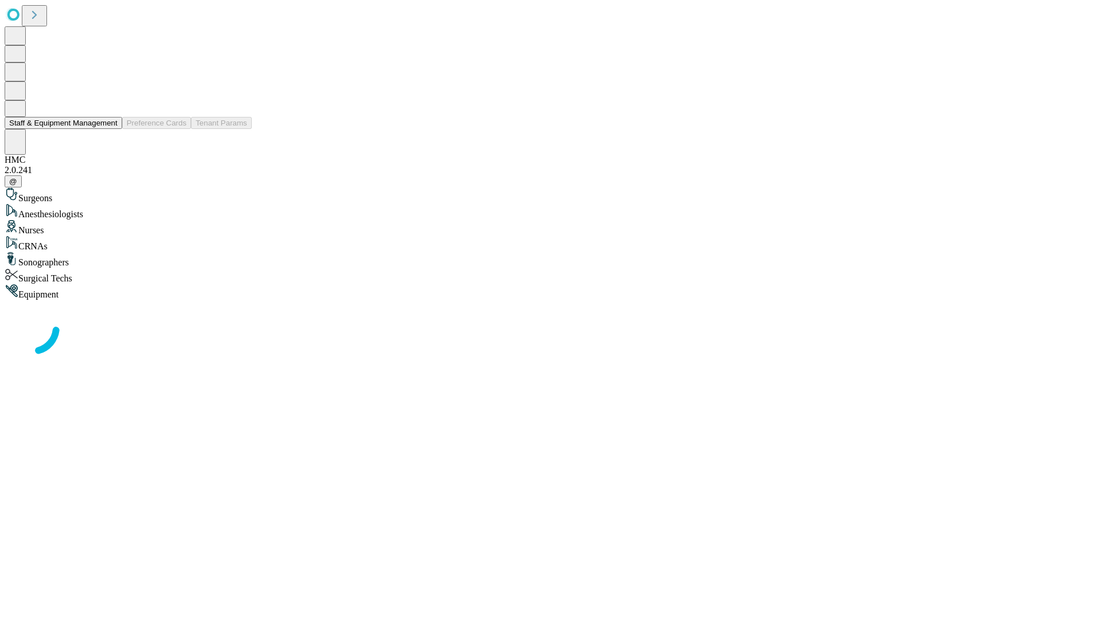 The width and height of the screenshot is (1101, 619). I want to click on button: Staff & Equipment Management, so click(63, 123).